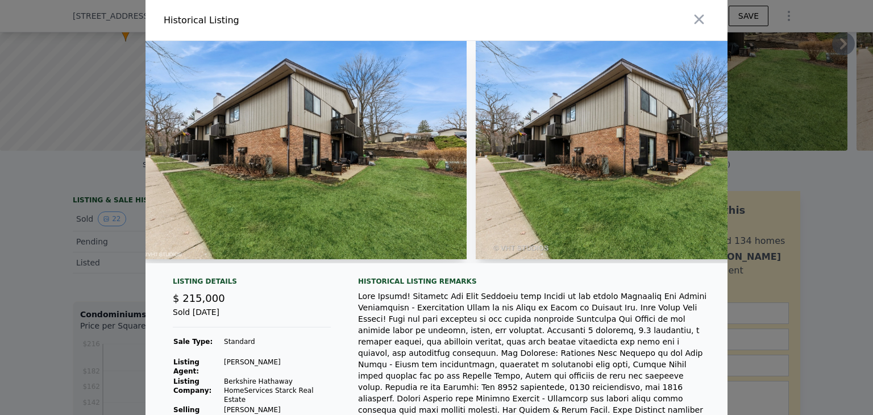 This screenshot has height=415, width=873. Describe the element at coordinates (534, 281) in the screenshot. I see `div: Historical Listing remarks` at that location.